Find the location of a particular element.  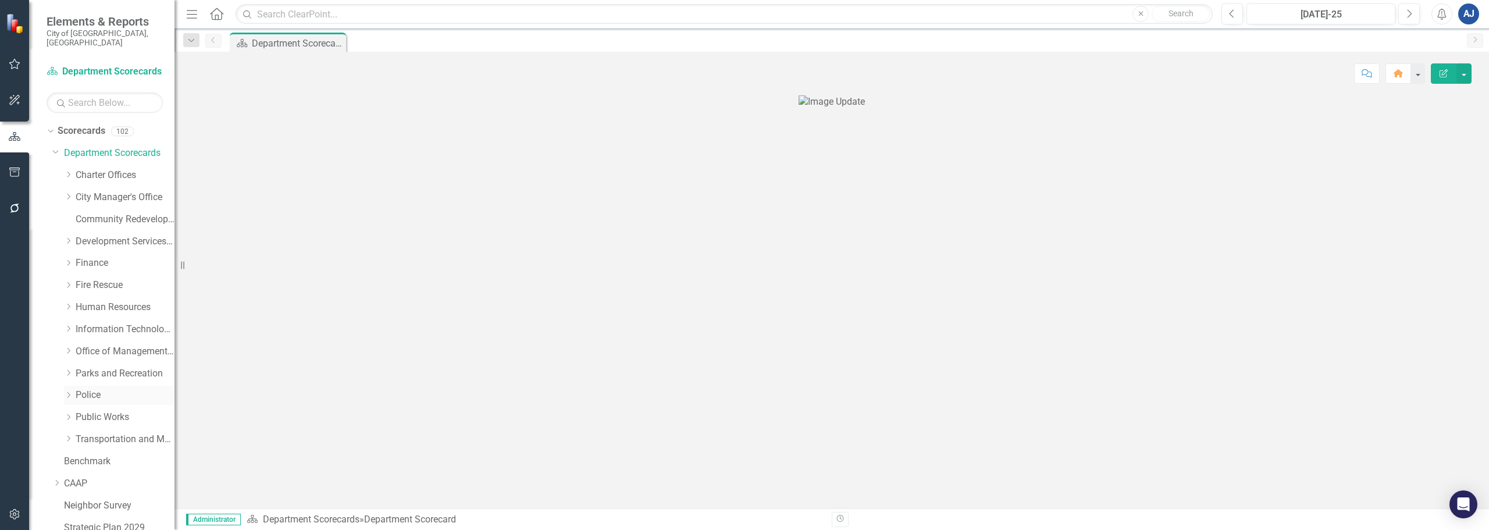

a: Scorecards is located at coordinates (81, 131).